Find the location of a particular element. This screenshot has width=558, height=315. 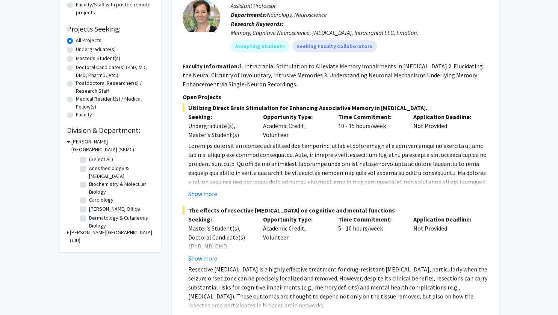

div: Undergraduate(s), Master's Student(s) is located at coordinates (220, 130).